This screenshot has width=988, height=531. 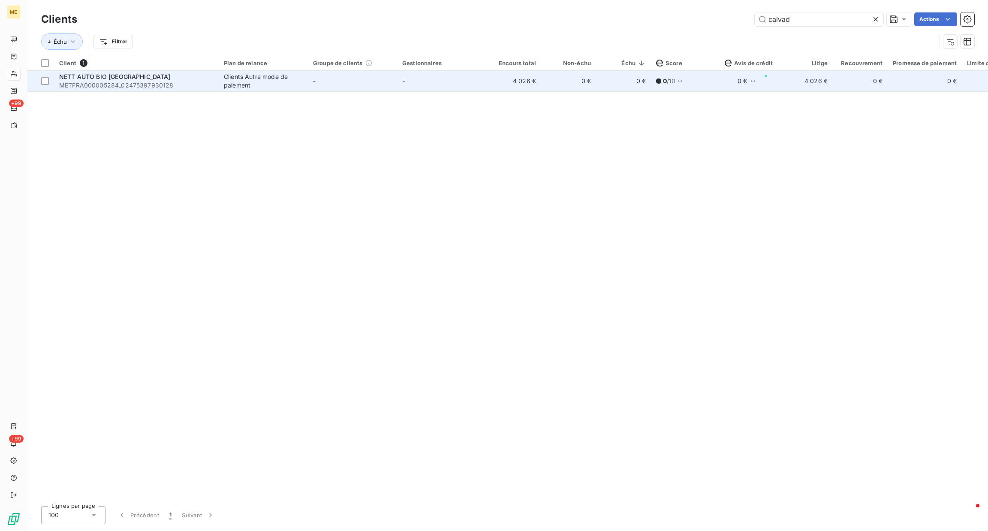 I want to click on span: Client, so click(x=68, y=63).